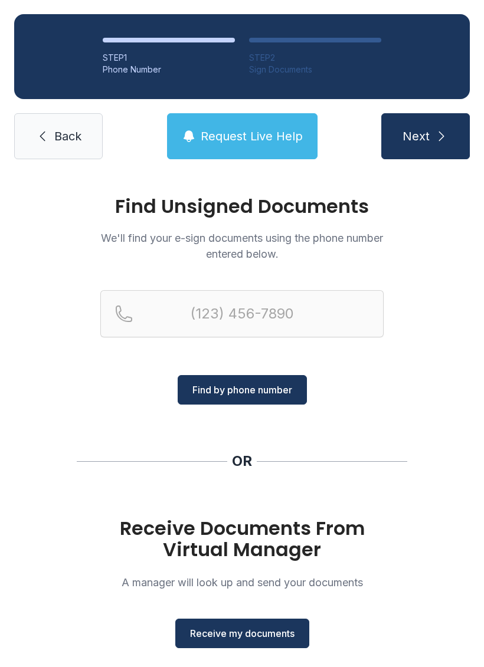 The image size is (484, 667). I want to click on div: Phone Number, so click(169, 70).